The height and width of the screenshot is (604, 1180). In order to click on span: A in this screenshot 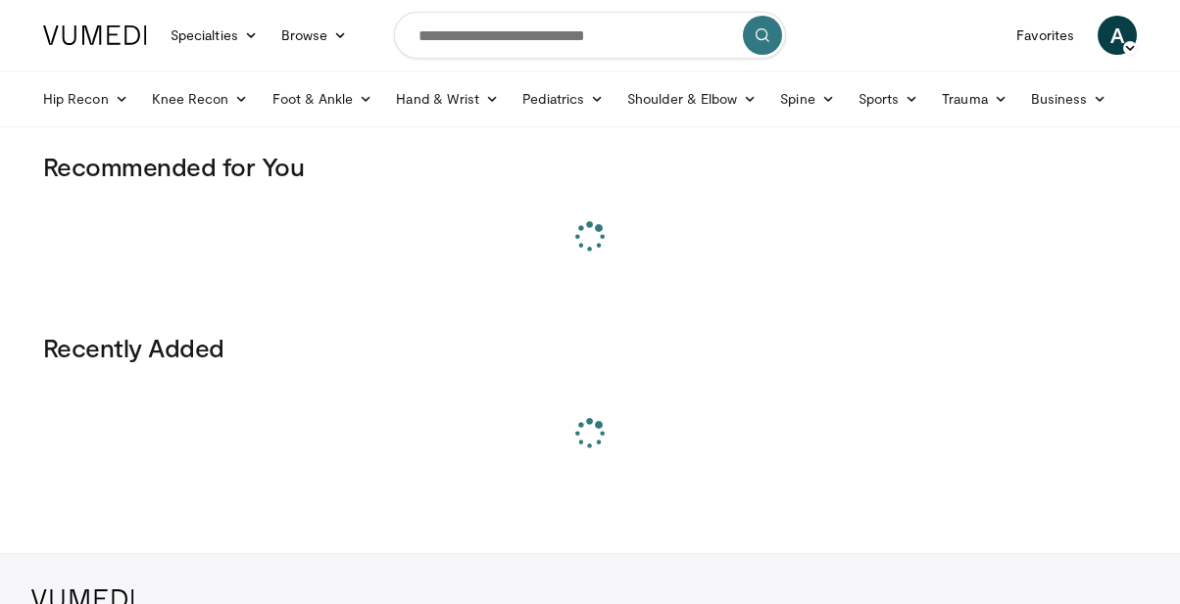, I will do `click(1117, 35)`.